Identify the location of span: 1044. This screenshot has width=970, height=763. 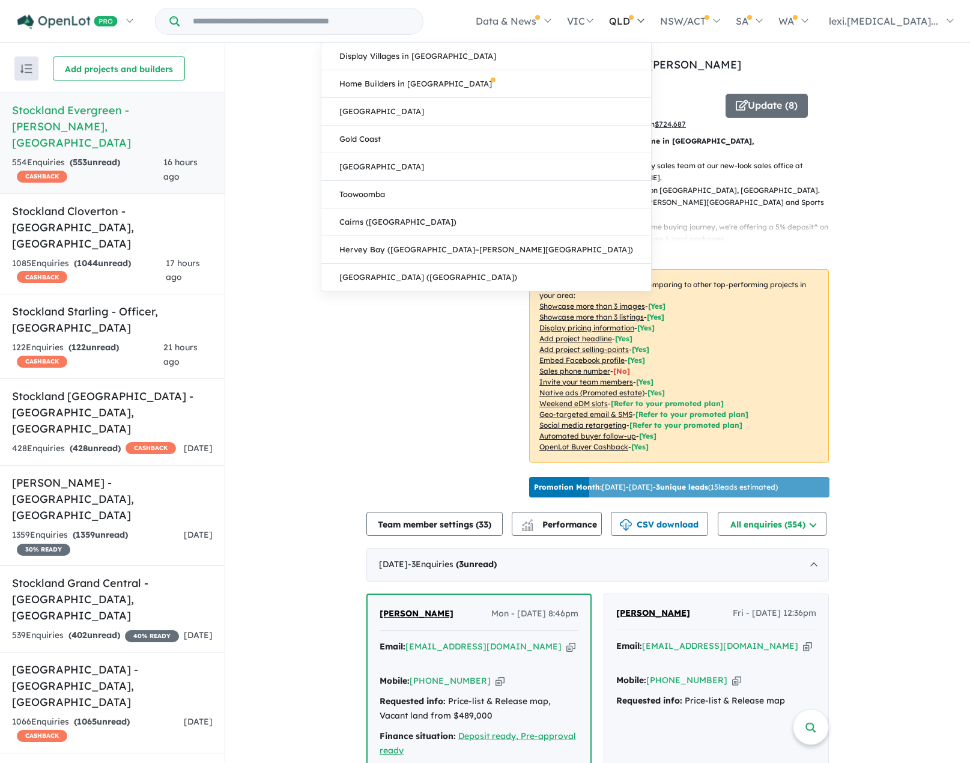
(87, 263).